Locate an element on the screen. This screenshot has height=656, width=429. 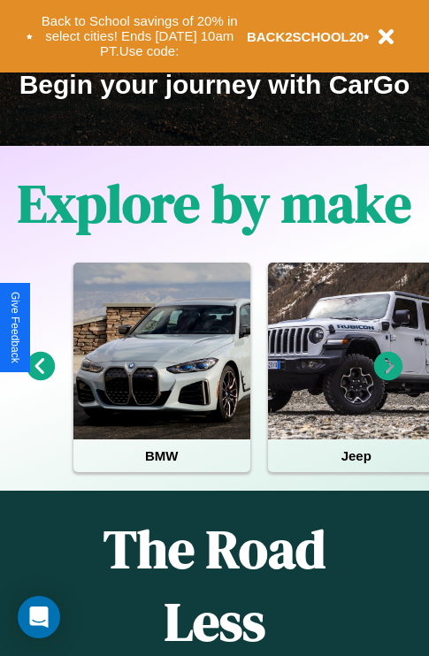
h1: Explore by make is located at coordinates (214, 203).